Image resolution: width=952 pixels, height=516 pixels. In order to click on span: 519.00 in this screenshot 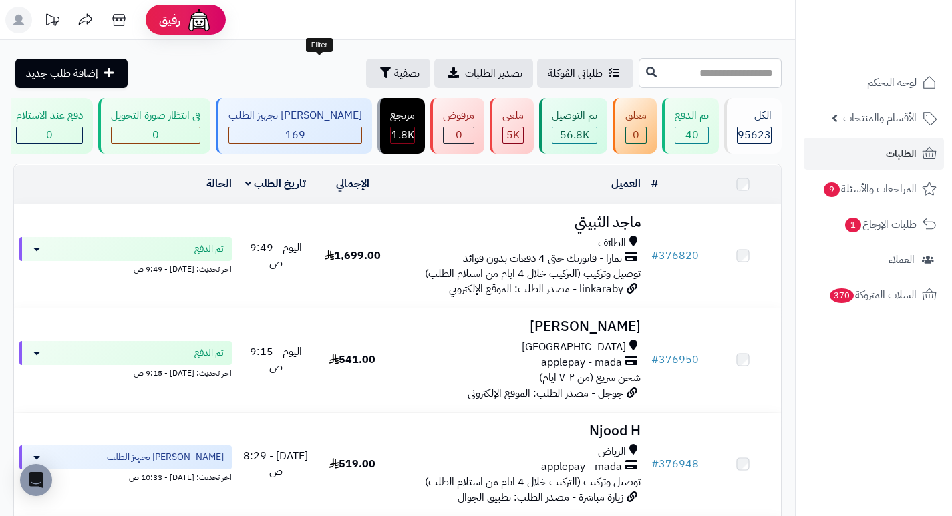, I will do `click(352, 464)`.